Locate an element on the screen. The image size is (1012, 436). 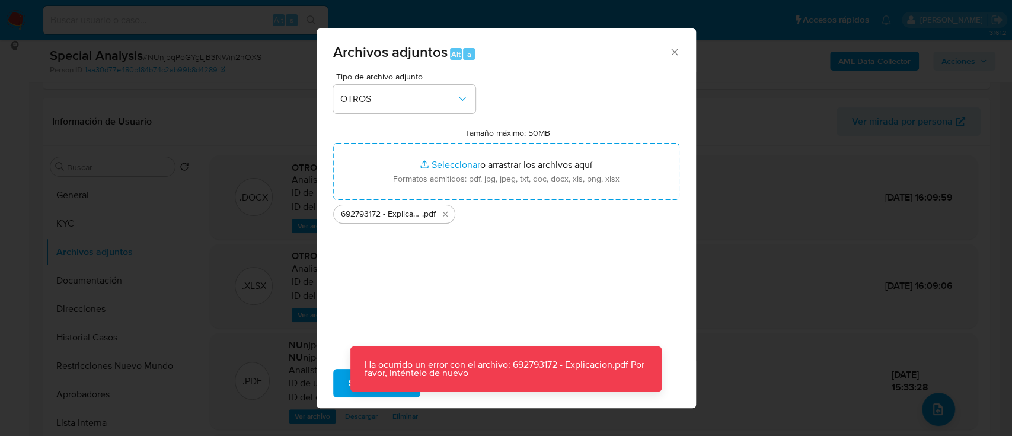
span: a is located at coordinates (469, 54).